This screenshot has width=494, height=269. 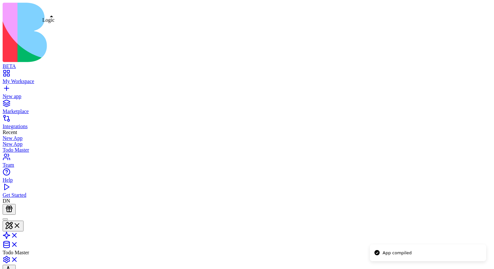 I want to click on h1: My Tasks, so click(x=49, y=35).